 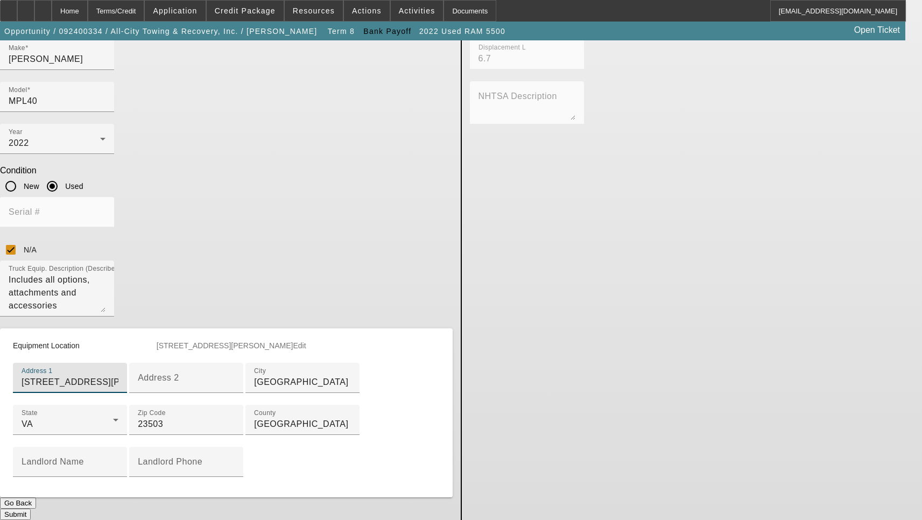 I want to click on button: 2022 Used RAM 5500, so click(x=462, y=31).